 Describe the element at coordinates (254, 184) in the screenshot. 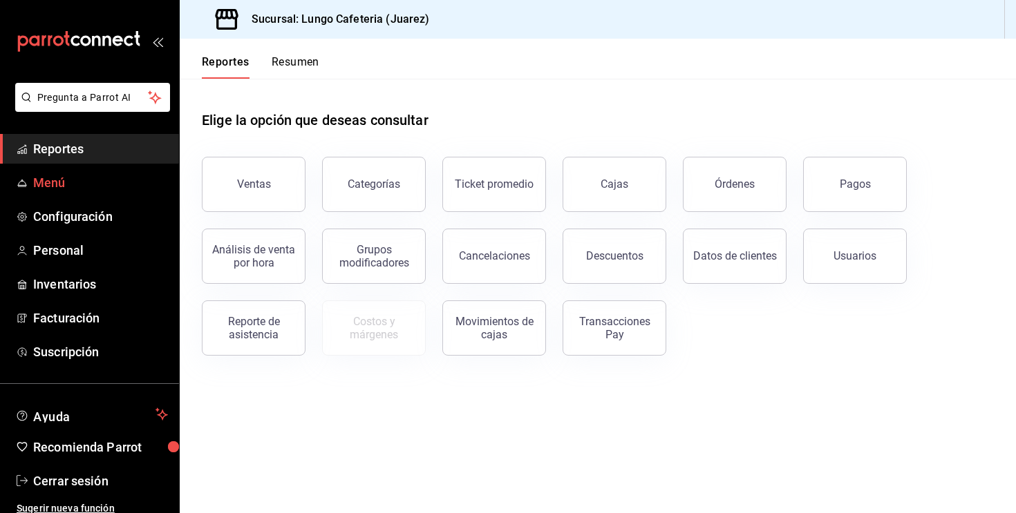

I see `button: Ventas` at that location.